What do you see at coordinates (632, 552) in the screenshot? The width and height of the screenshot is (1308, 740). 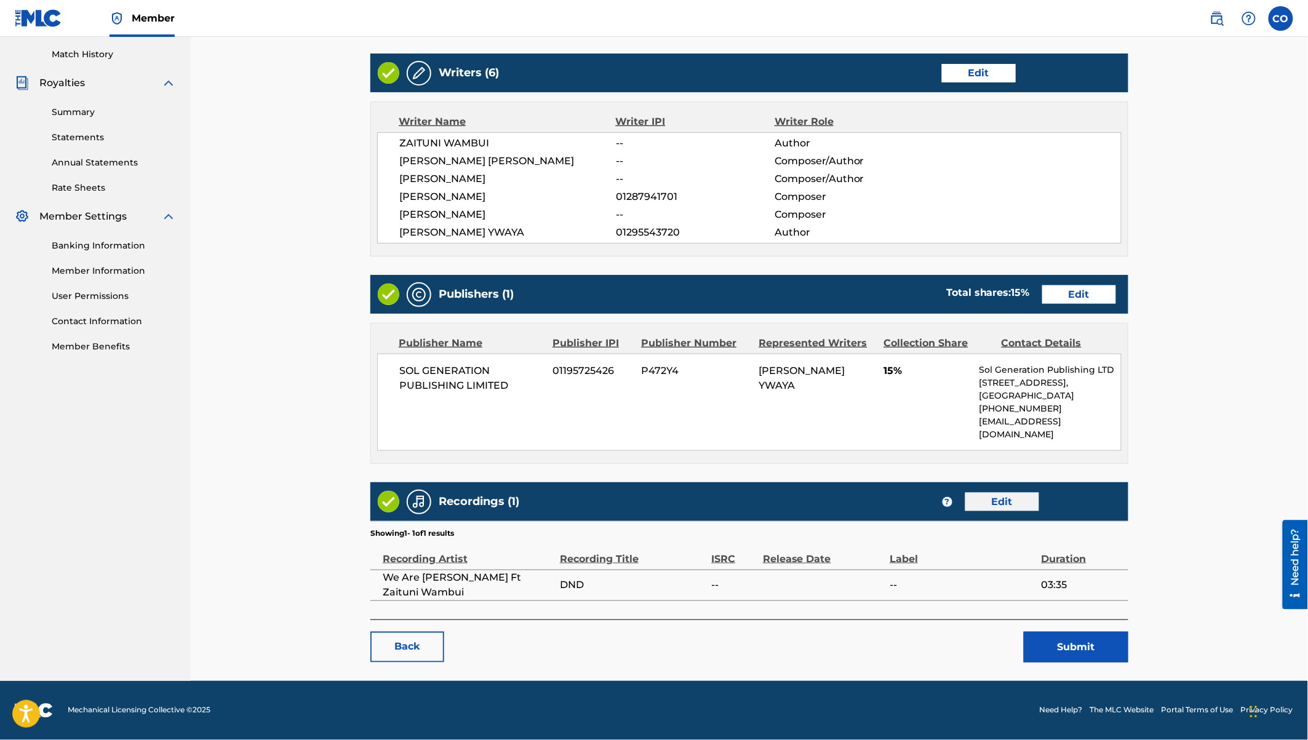 I see `div: Recording Title` at bounding box center [632, 552].